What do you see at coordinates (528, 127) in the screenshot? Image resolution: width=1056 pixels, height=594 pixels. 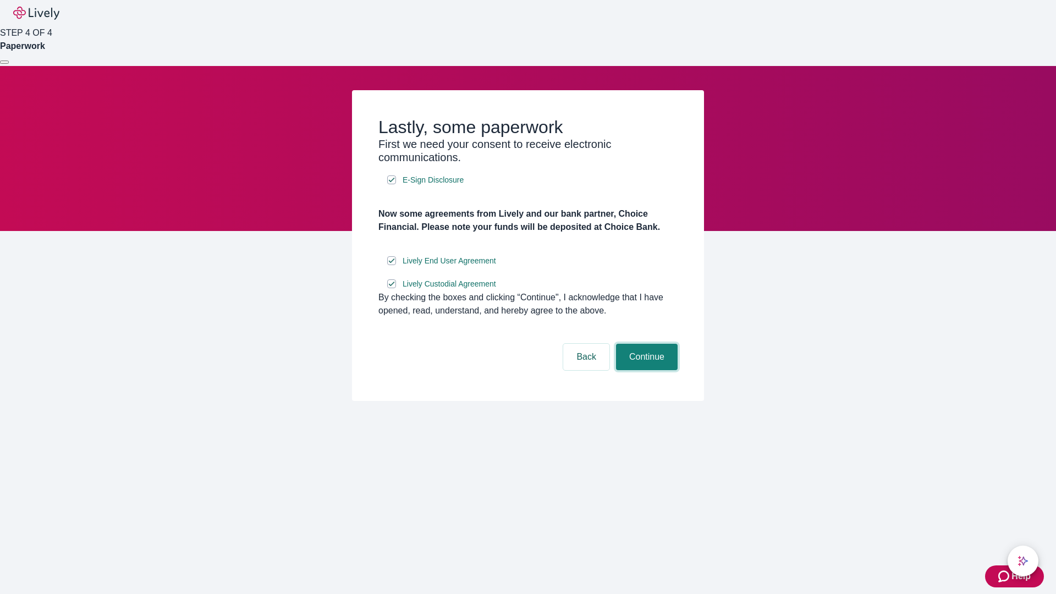 I see `h2: Lastly, some paperwork` at bounding box center [528, 127].